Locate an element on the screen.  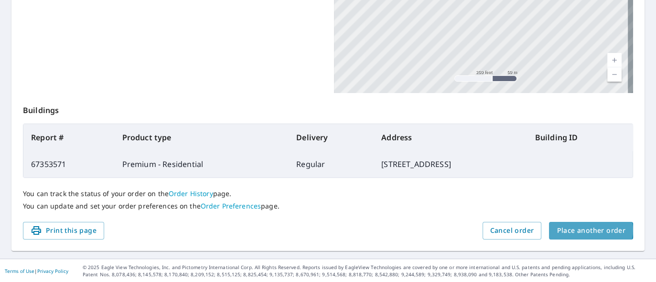
td: Regular is located at coordinates (331, 164).